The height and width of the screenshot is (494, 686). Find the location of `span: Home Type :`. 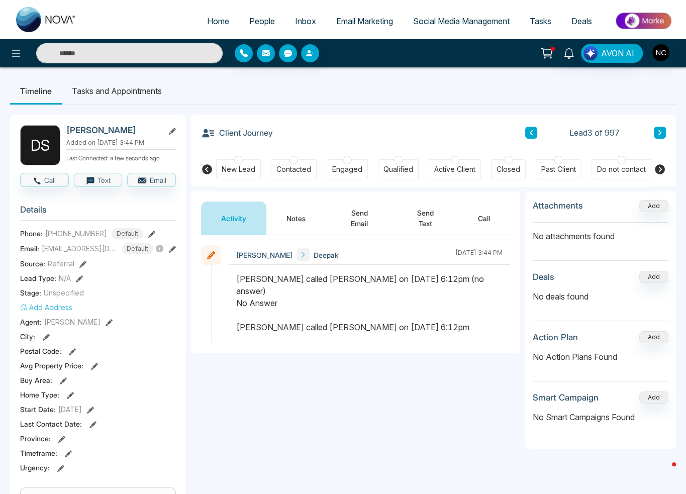

span: Home Type : is located at coordinates (40, 395).